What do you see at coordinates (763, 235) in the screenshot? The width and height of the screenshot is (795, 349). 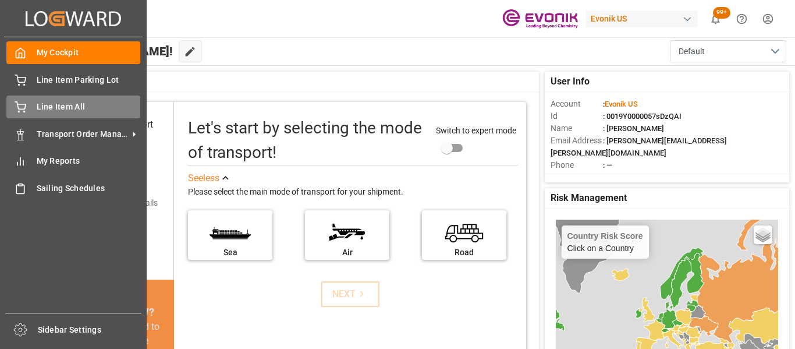 I see `a: Layers` at bounding box center [763, 235].